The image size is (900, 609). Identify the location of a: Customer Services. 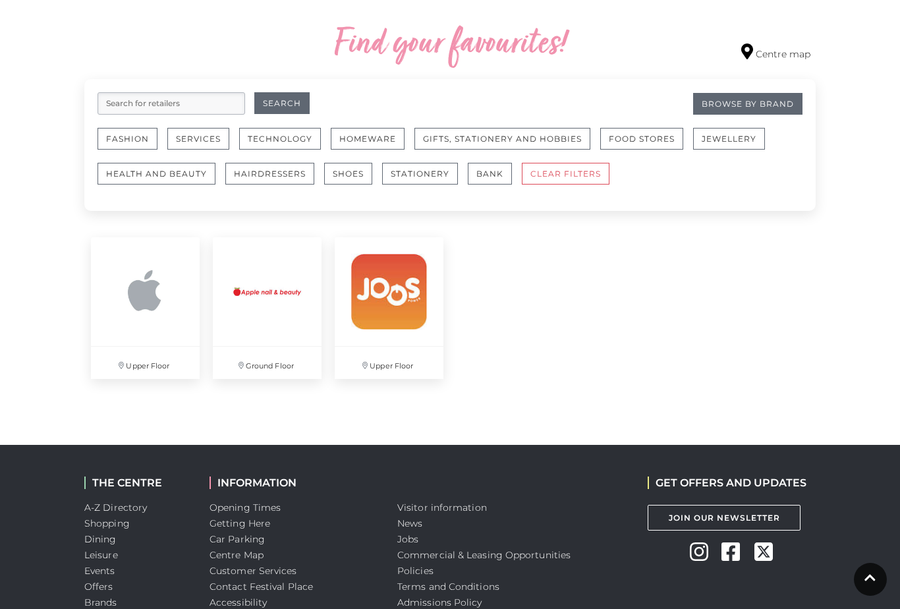
(253, 571).